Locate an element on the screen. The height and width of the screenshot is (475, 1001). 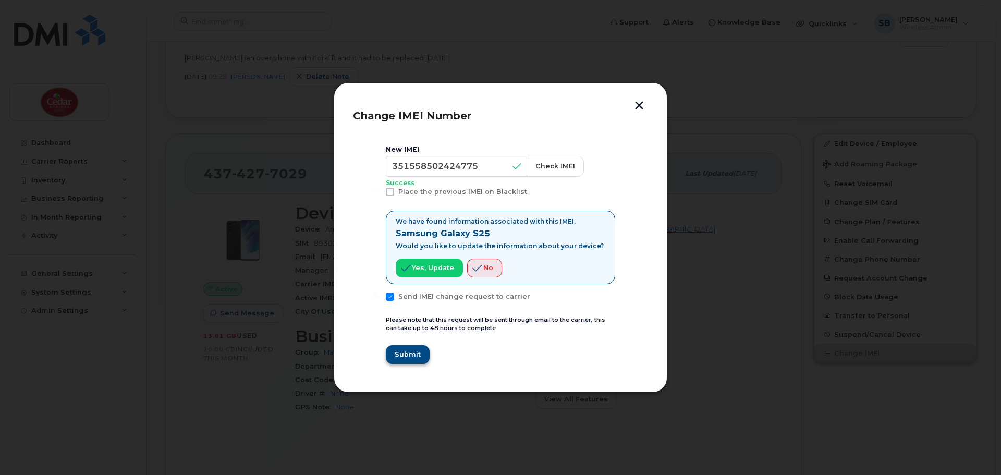
p: Success is located at coordinates (500, 183).